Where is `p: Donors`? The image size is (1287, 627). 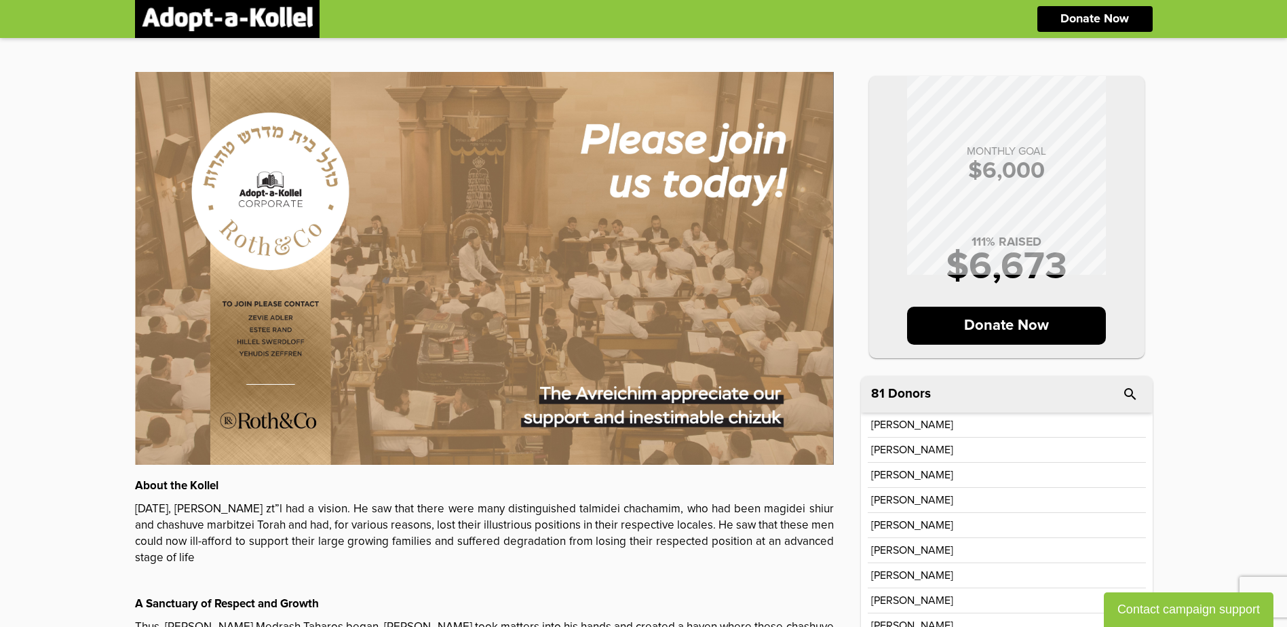
p: Donors is located at coordinates (909, 394).